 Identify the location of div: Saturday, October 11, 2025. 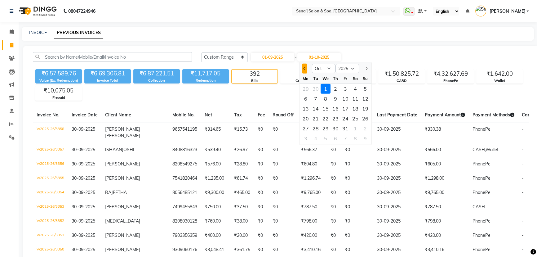
(355, 99).